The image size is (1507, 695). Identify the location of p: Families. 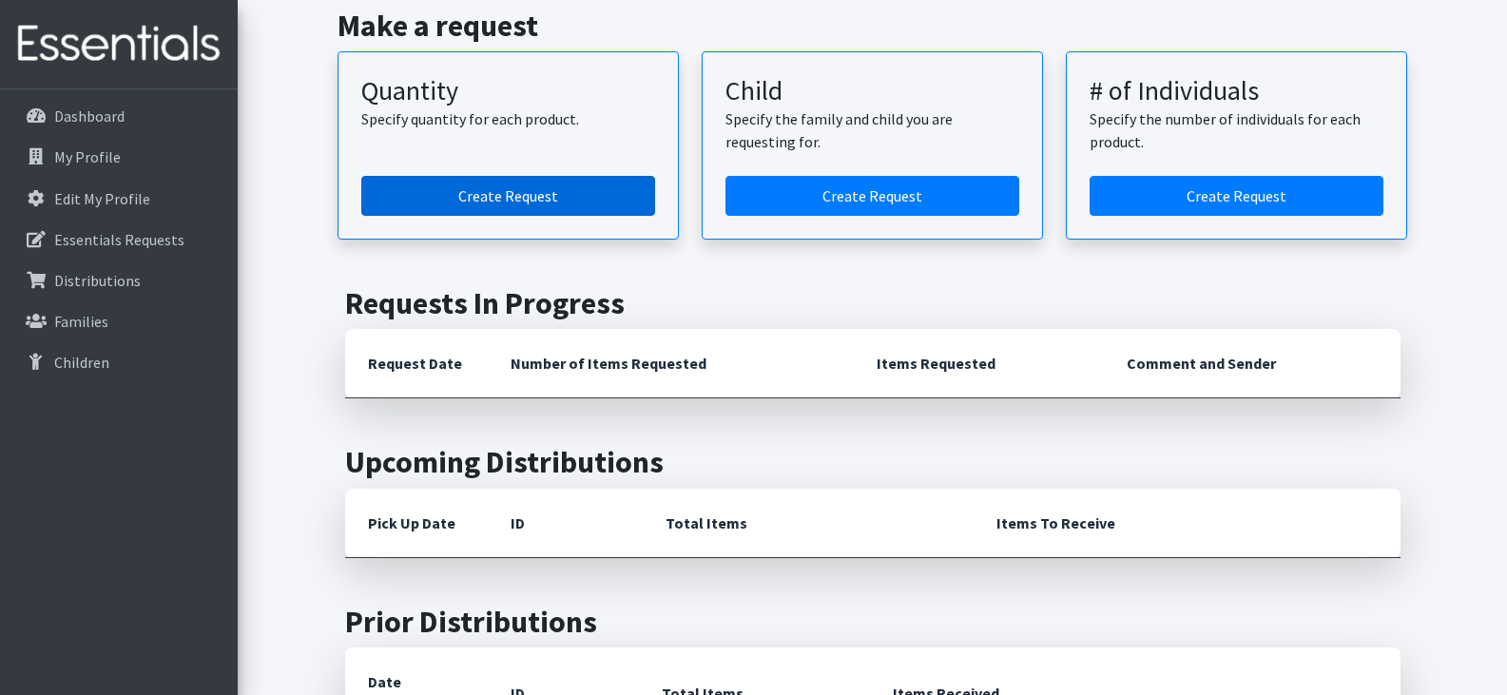
(81, 321).